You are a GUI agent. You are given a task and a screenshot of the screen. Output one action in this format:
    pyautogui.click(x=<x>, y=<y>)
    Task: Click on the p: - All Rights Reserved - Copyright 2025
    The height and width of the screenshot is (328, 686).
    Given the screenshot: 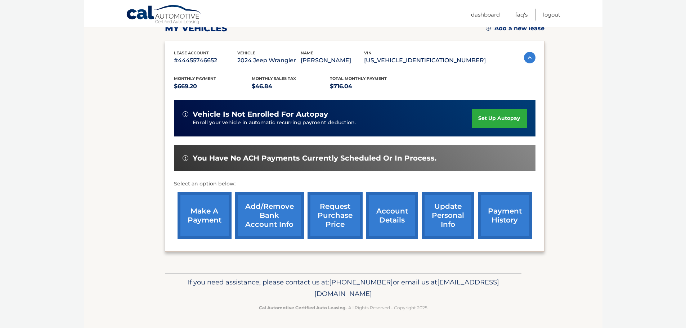 What is the action you would take?
    pyautogui.click(x=343, y=308)
    